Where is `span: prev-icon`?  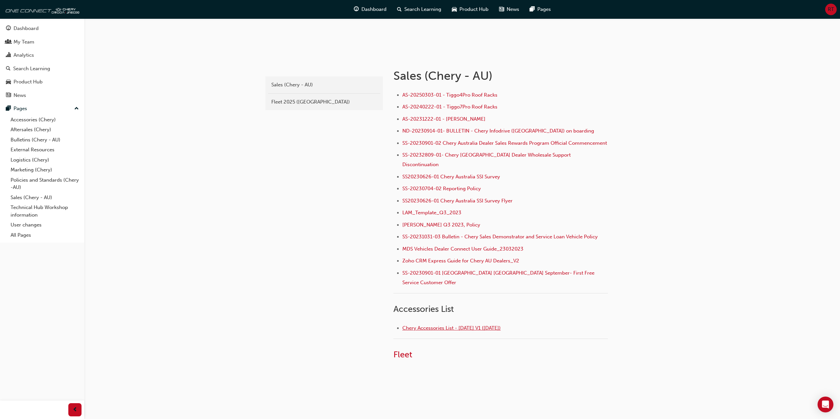 span: prev-icon is located at coordinates (75, 410).